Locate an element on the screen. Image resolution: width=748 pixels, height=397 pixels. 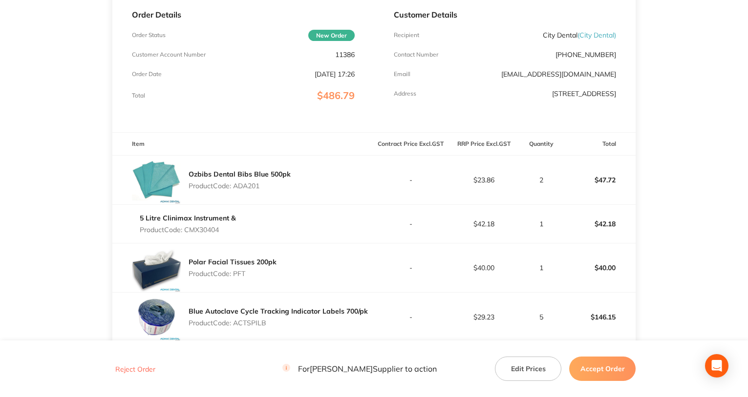
p: 11386 is located at coordinates (345, 55).